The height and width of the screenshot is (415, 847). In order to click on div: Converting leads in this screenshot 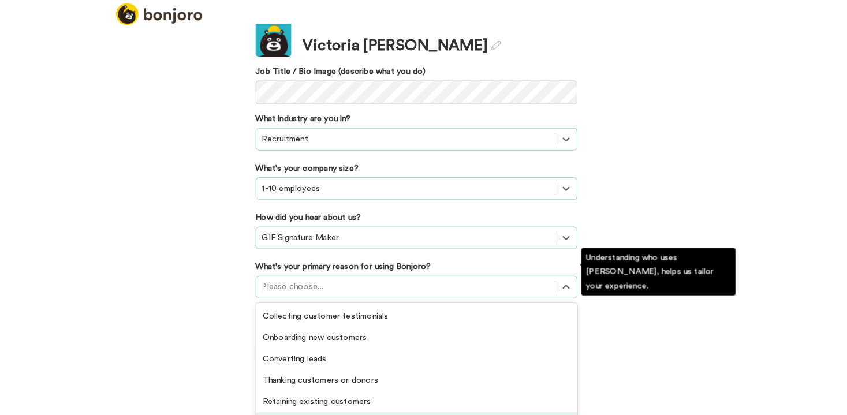, I will do `click(416, 355)`.